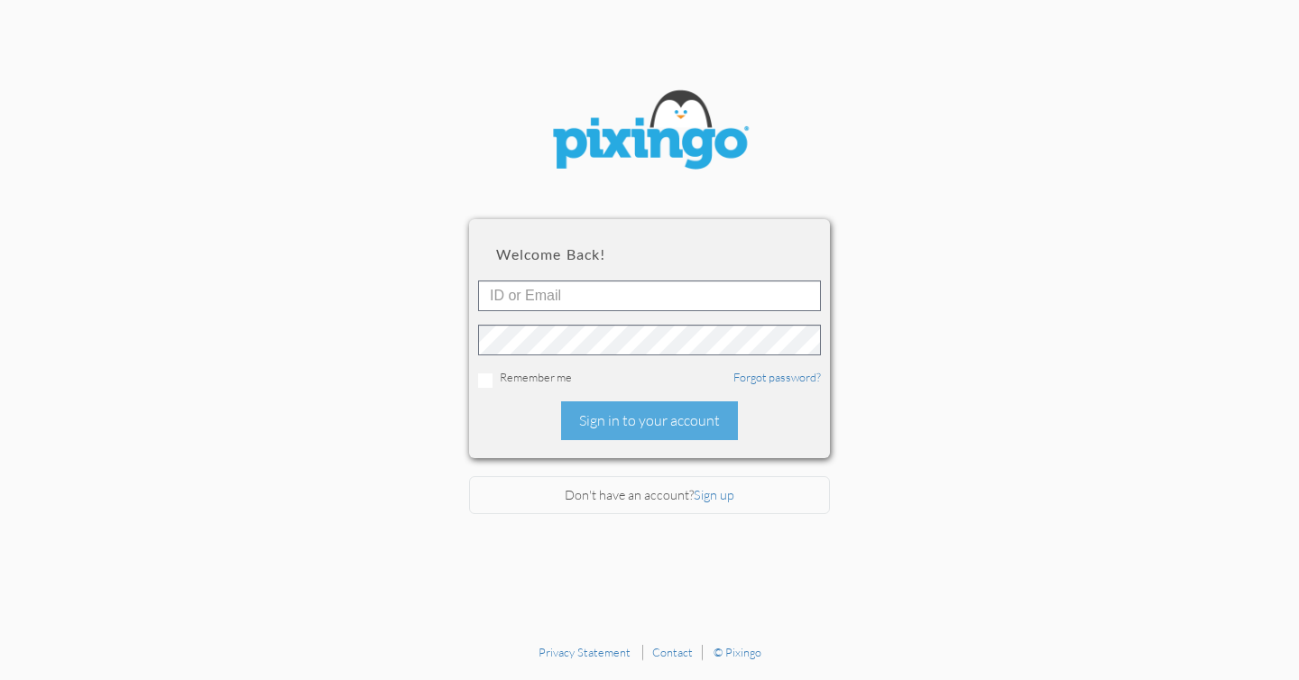  What do you see at coordinates (649, 132) in the screenshot?
I see `img: pixingo logo` at bounding box center [649, 132].